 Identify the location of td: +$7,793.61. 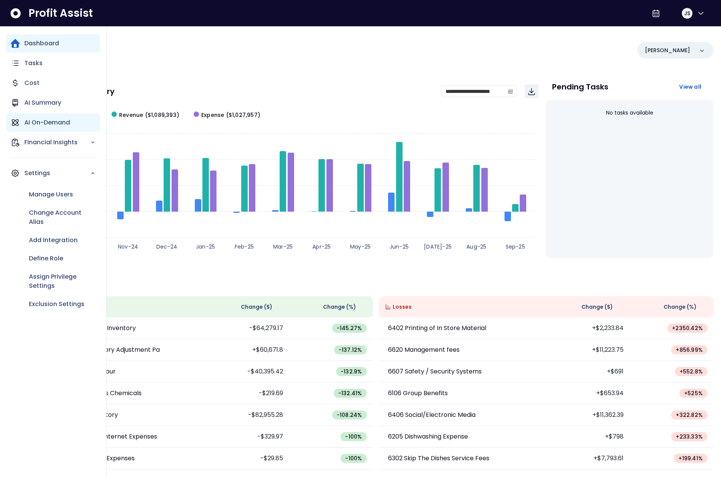
(588, 458).